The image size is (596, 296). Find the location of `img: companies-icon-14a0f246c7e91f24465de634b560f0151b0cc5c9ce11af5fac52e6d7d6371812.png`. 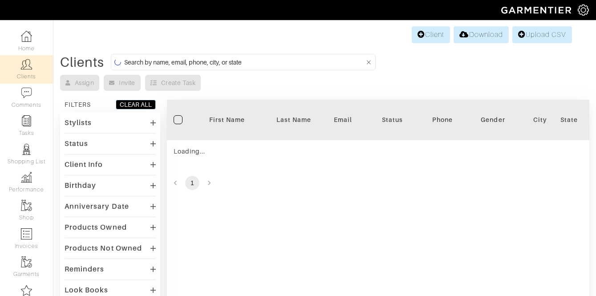

img: companies-icon-14a0f246c7e91f24465de634b560f0151b0cc5c9ce11af5fac52e6d7d6371812.png is located at coordinates (26, 290).